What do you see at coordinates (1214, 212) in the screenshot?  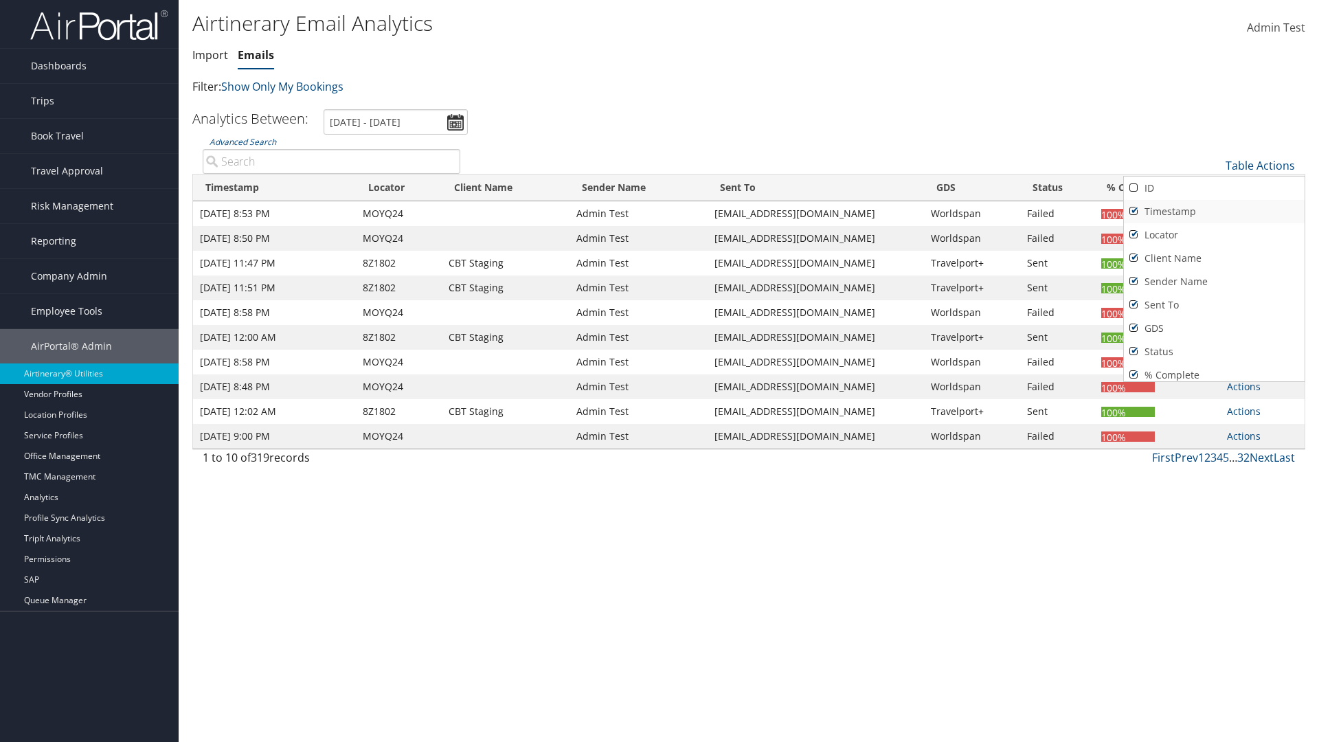 I see `a: Timestamp` at bounding box center [1214, 212].